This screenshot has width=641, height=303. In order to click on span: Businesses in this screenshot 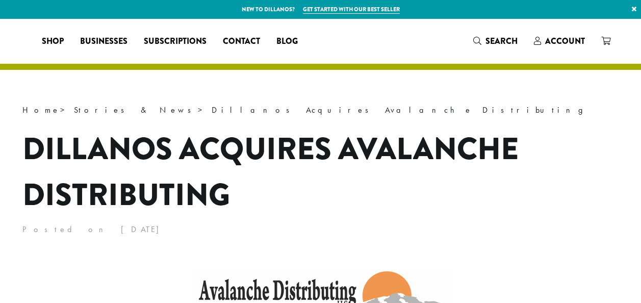, I will do `click(103, 41)`.